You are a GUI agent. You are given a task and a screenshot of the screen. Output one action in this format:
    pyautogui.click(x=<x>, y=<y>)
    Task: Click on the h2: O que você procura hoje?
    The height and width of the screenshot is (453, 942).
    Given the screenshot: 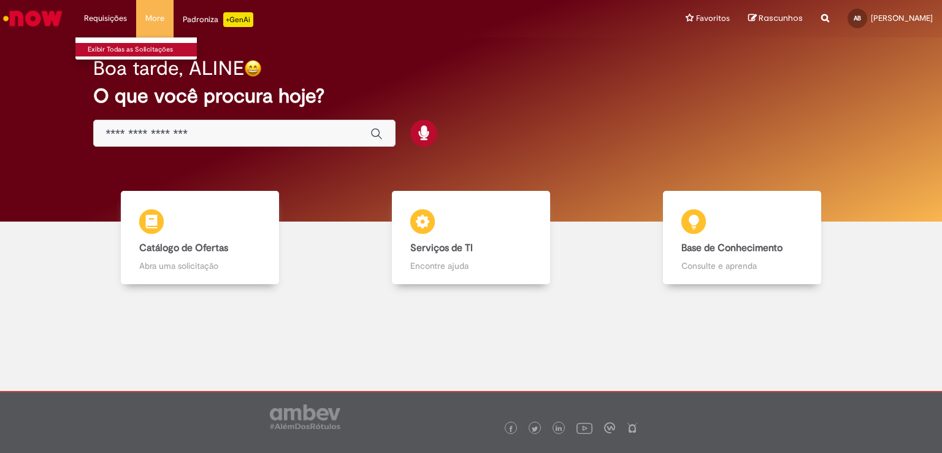 What is the action you would take?
    pyautogui.click(x=471, y=96)
    